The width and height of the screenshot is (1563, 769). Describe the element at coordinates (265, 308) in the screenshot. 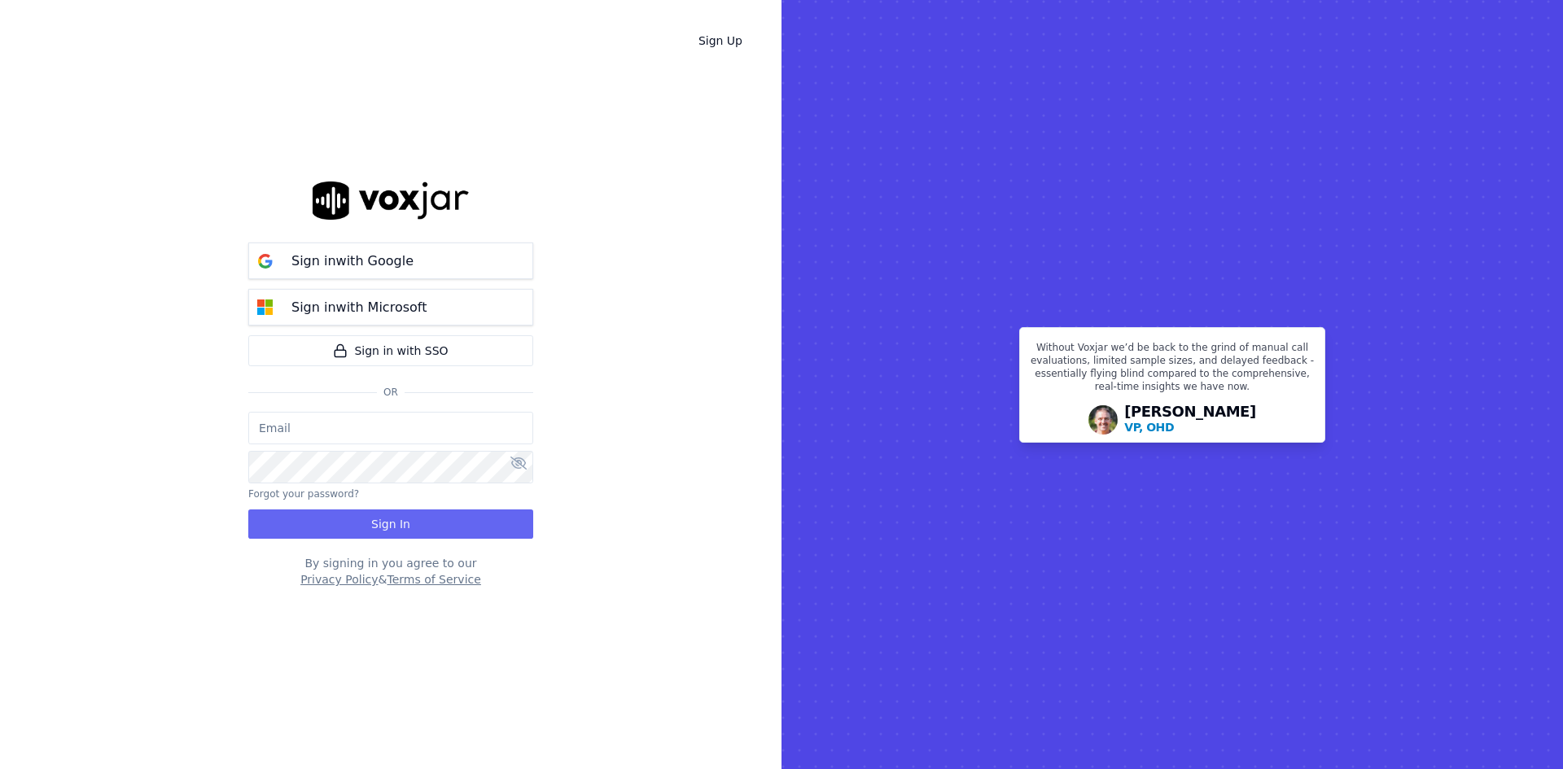

I see `img: microsoft Sign in button` at that location.